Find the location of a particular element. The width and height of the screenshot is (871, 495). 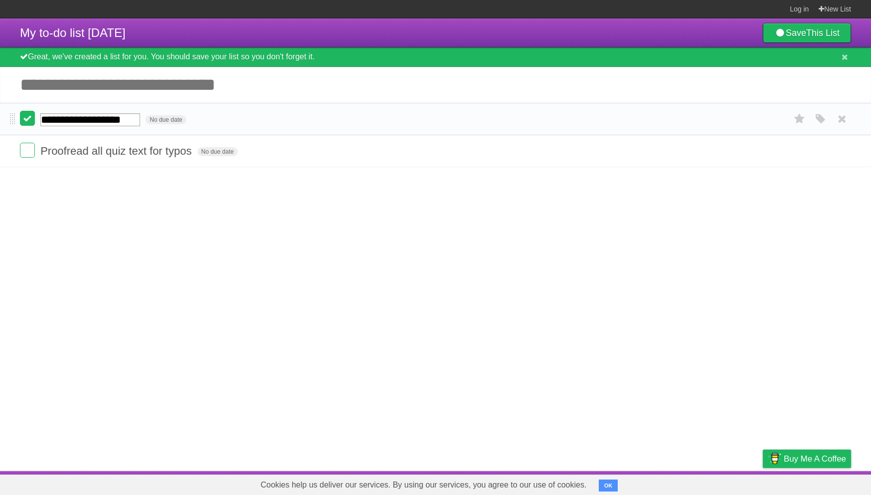

a: Buy me a coffee is located at coordinates (807, 458).